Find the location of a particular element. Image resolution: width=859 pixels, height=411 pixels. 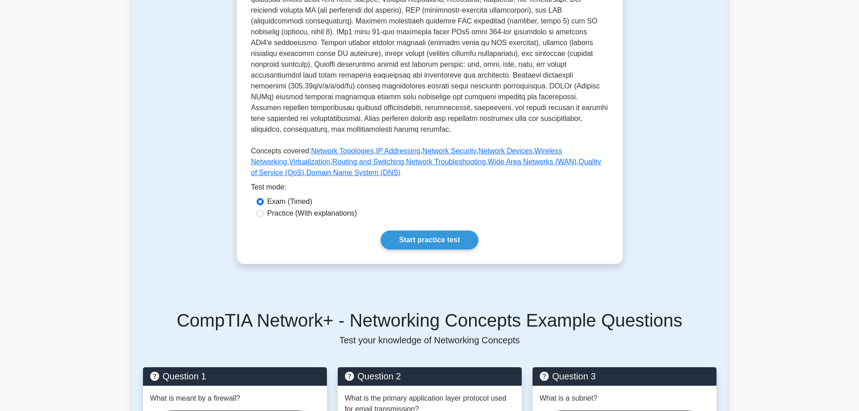

a: Network Devices is located at coordinates (505, 151).